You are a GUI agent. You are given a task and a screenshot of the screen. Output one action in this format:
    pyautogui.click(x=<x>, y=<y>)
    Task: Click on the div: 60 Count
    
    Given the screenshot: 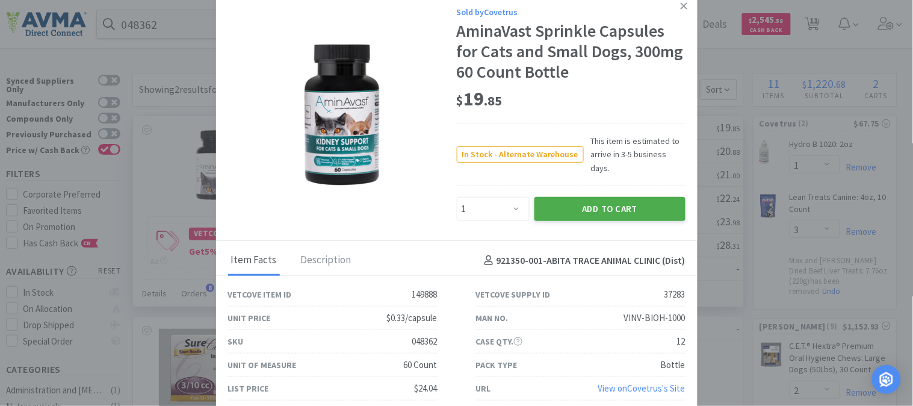 What is the action you would take?
    pyautogui.click(x=421, y=365)
    